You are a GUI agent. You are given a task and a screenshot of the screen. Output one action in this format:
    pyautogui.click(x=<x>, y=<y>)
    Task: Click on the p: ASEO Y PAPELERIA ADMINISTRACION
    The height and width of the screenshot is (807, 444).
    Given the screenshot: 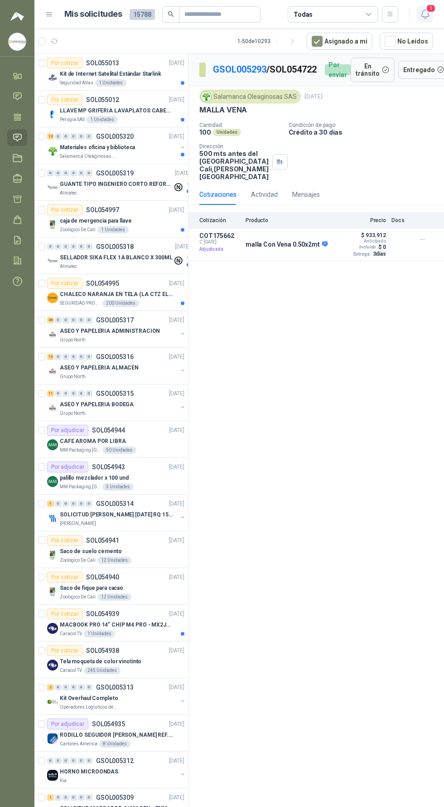 What is the action you would take?
    pyautogui.click(x=110, y=331)
    